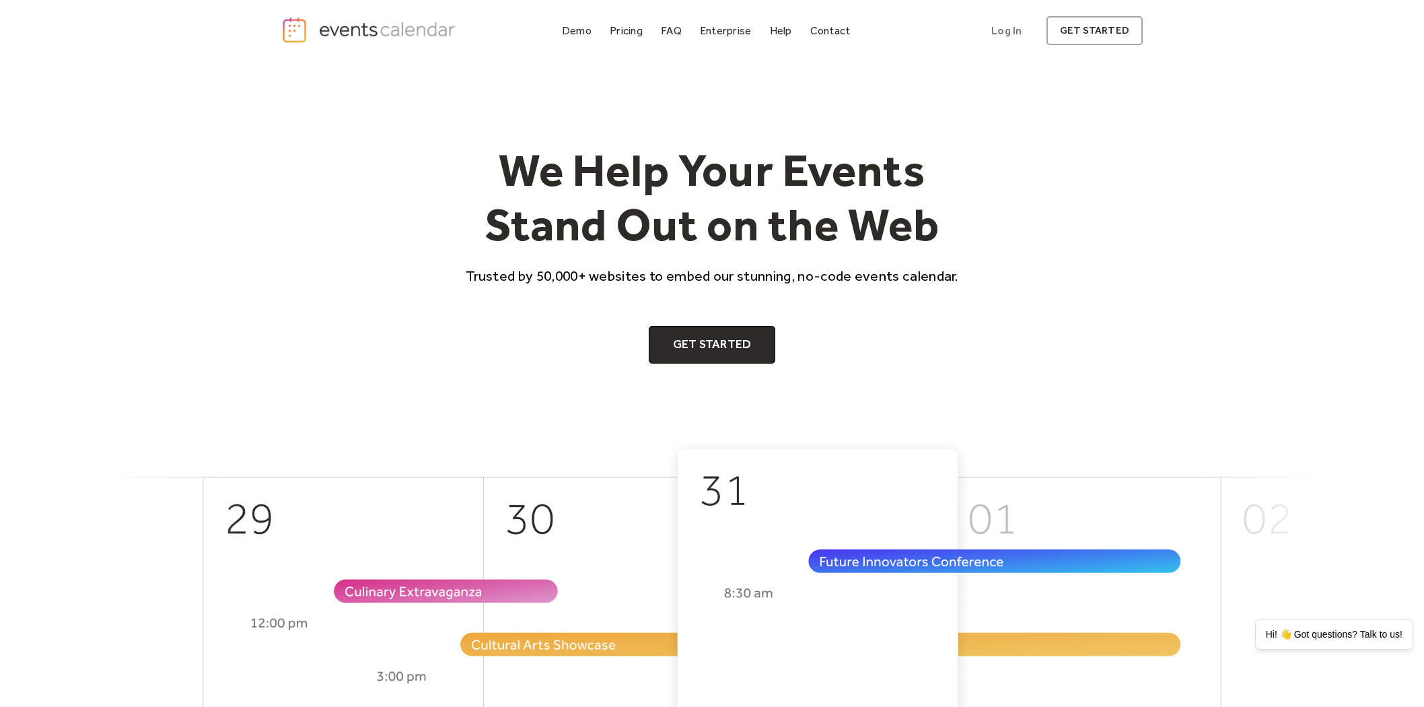 The height and width of the screenshot is (707, 1424). I want to click on div: Pricing, so click(626, 30).